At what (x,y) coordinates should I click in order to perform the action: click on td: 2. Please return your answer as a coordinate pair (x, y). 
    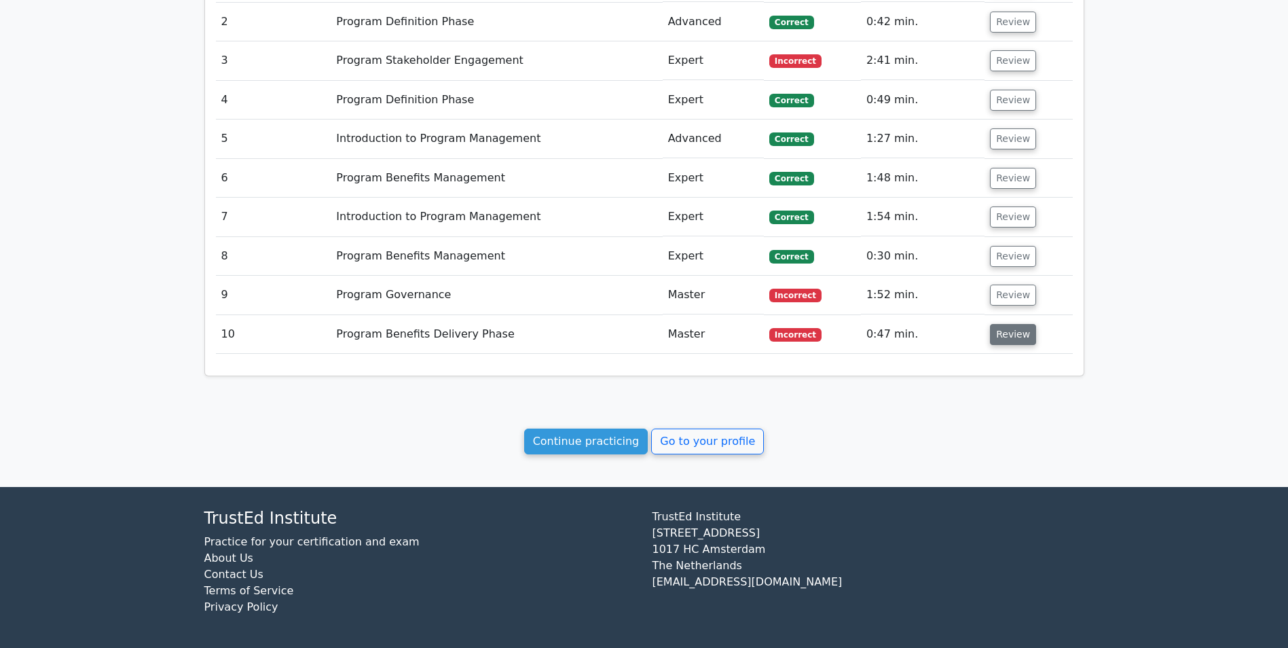
    Looking at the image, I should click on (274, 22).